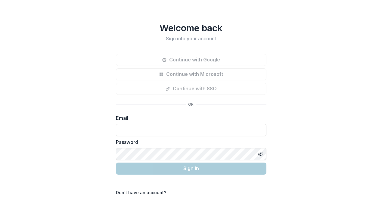 The width and height of the screenshot is (382, 199). I want to click on label: Password, so click(189, 142).